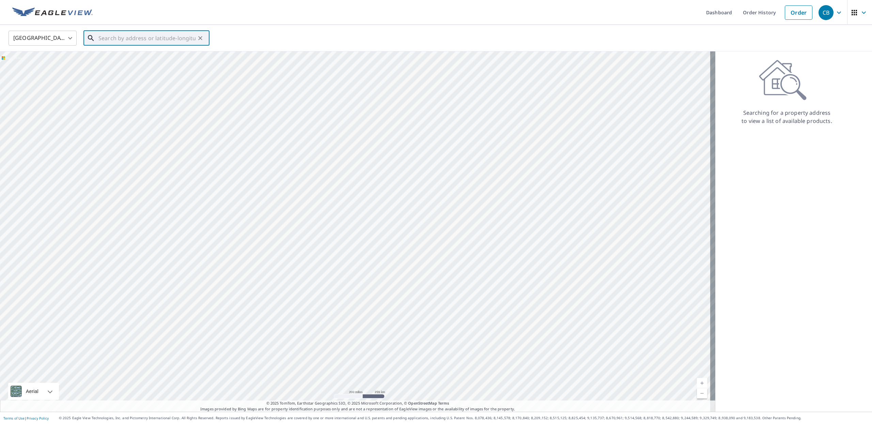 Image resolution: width=872 pixels, height=424 pixels. Describe the element at coordinates (702, 394) in the screenshot. I see `a: Current Level 5, Zoom Out` at that location.